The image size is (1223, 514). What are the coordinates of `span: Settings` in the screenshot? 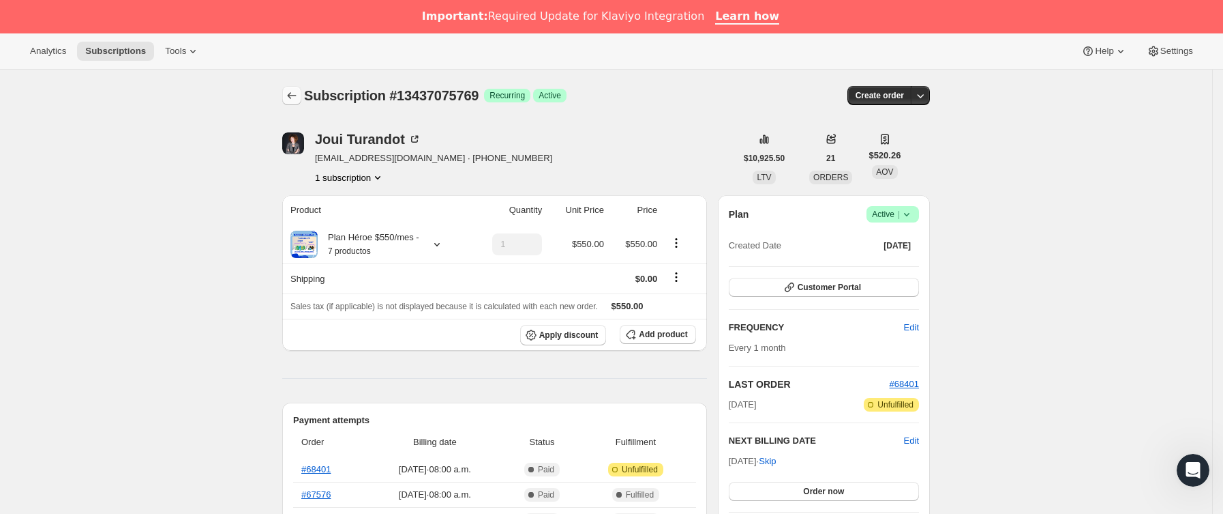 It's located at (1177, 51).